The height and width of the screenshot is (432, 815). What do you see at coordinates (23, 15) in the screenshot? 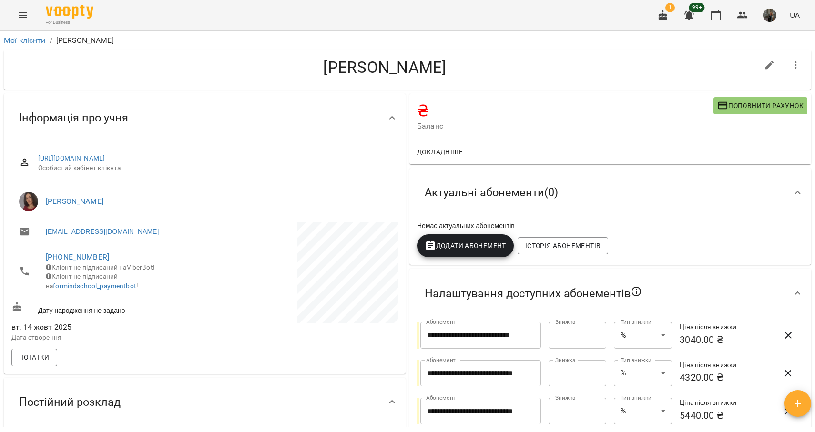
I see `button: Menu` at bounding box center [23, 15].